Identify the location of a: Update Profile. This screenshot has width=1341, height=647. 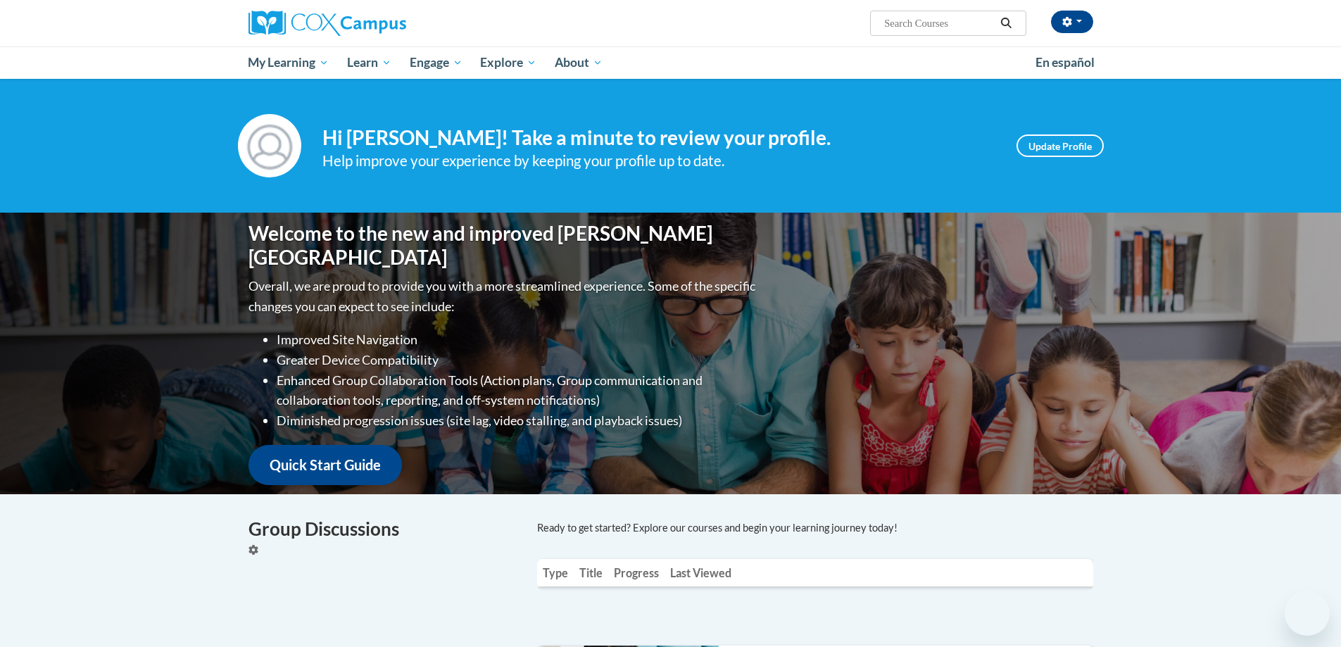
(1060, 146).